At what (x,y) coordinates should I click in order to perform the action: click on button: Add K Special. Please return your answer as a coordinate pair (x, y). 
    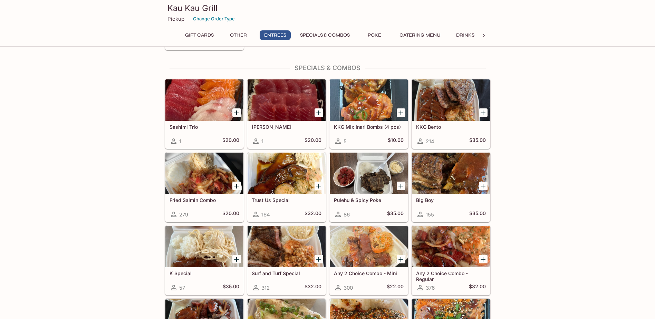
    Looking at the image, I should click on (237, 259).